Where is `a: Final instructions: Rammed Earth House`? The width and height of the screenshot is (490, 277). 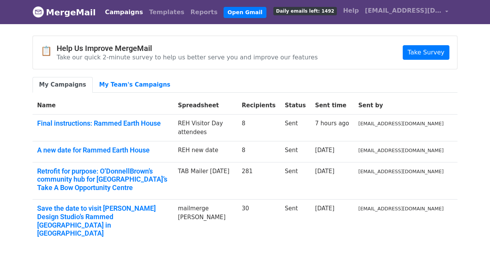
a: Final instructions: Rammed Earth House is located at coordinates (103, 123).